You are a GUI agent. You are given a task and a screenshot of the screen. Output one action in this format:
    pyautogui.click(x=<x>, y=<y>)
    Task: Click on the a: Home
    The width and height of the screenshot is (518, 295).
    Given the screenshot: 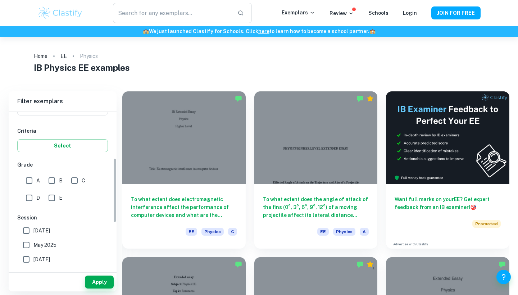 What is the action you would take?
    pyautogui.click(x=41, y=56)
    